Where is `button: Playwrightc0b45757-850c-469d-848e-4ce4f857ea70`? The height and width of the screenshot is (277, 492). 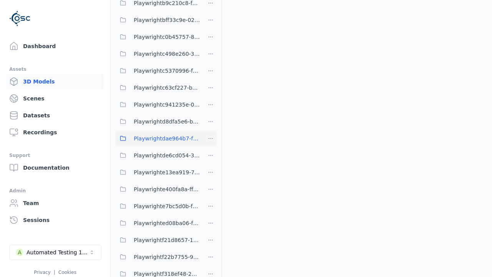
button: Playwrightc0b45757-850c-469d-848e-4ce4f857ea70 is located at coordinates (158, 37).